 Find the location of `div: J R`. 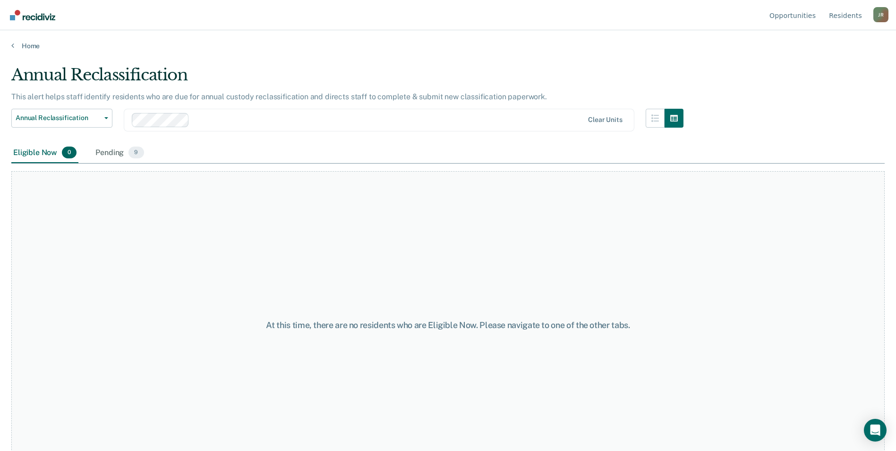

div: J R is located at coordinates (881, 15).